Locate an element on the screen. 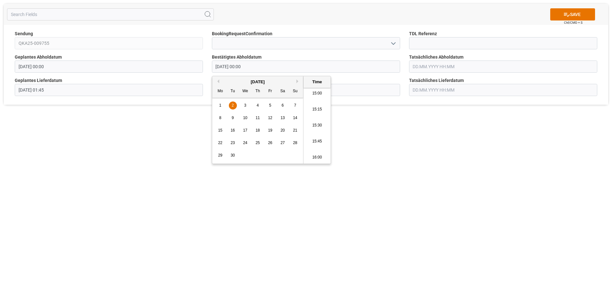 This screenshot has width=612, height=308. div: Choose Monday, September 8th, 2025 is located at coordinates (220, 118).